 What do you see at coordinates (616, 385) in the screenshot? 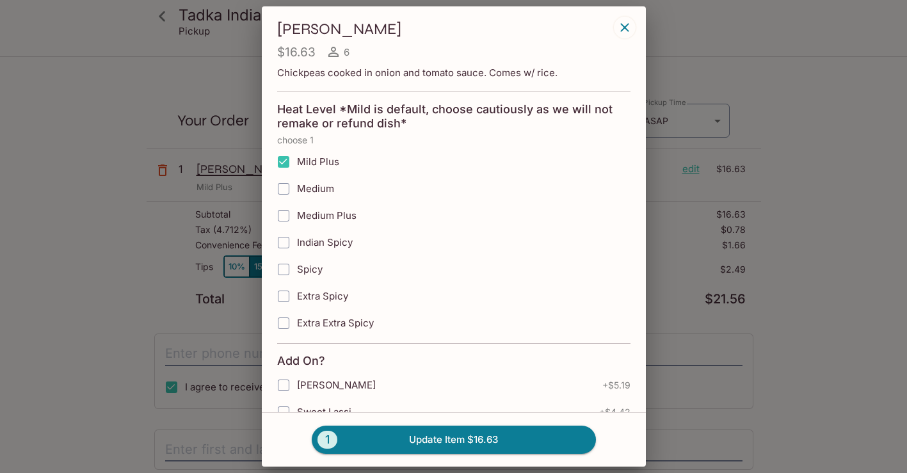
I see `span: + $5.19` at bounding box center [616, 385].